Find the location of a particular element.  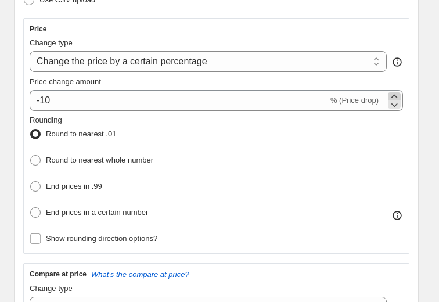

input: -15 is located at coordinates (179, 100).